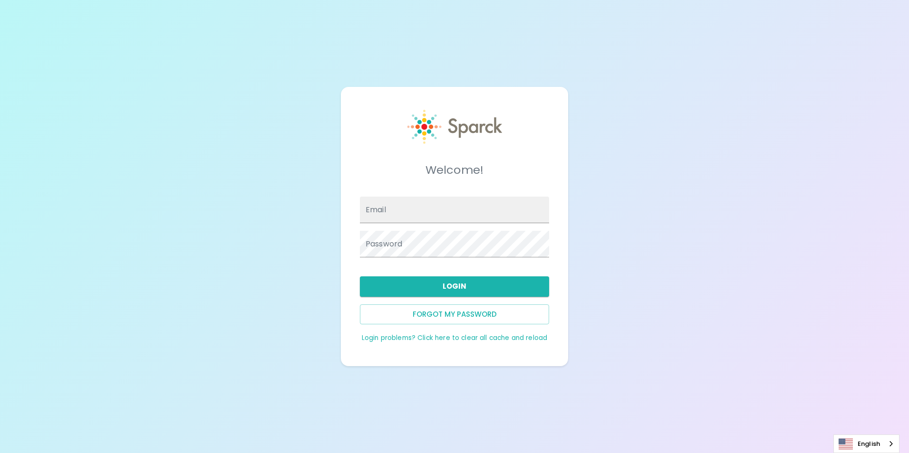 The image size is (909, 453). What do you see at coordinates (866, 444) in the screenshot?
I see `aside: Language selected: English` at bounding box center [866, 444].